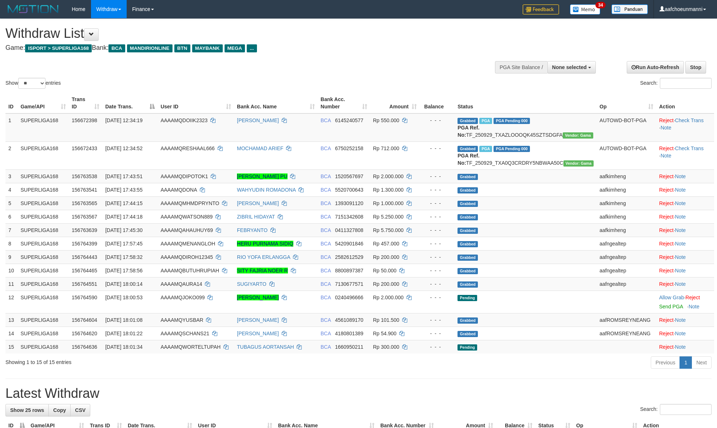 The image size is (717, 428). Describe the element at coordinates (385, 334) in the screenshot. I see `span: Rp 54.900` at that location.